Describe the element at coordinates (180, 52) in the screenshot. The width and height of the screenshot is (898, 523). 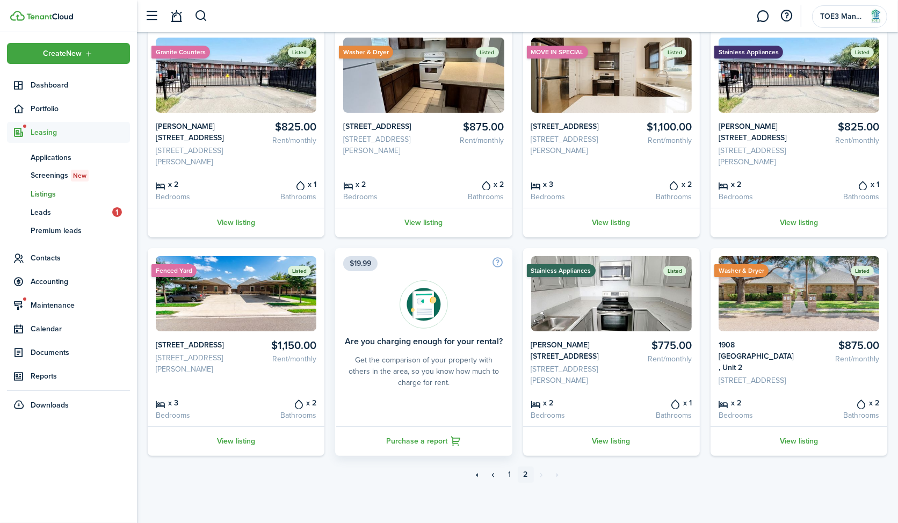
I see `ribbon: Granite Counters` at that location.